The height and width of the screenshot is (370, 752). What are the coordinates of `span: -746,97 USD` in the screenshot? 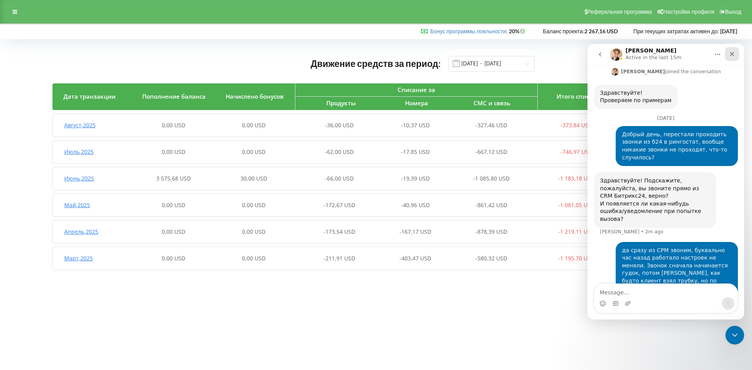 It's located at (576, 152).